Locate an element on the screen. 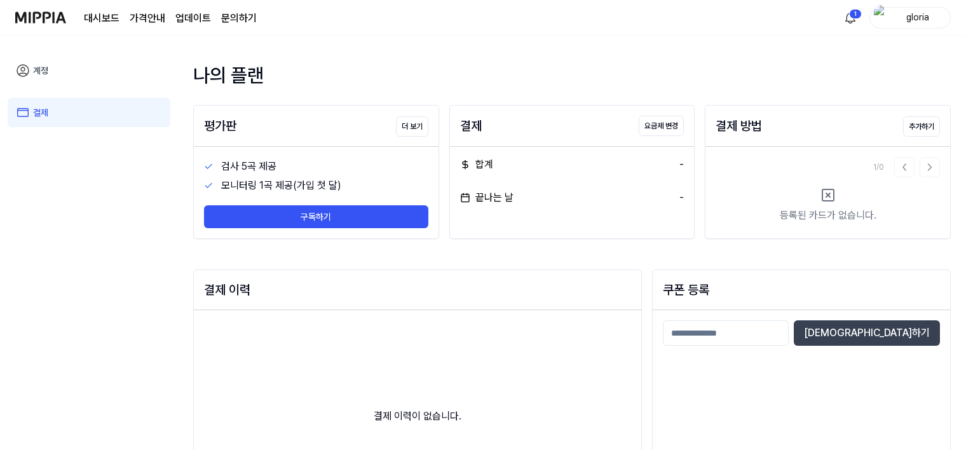 The image size is (966, 450). button: 요금제 변경 is located at coordinates (661, 126).